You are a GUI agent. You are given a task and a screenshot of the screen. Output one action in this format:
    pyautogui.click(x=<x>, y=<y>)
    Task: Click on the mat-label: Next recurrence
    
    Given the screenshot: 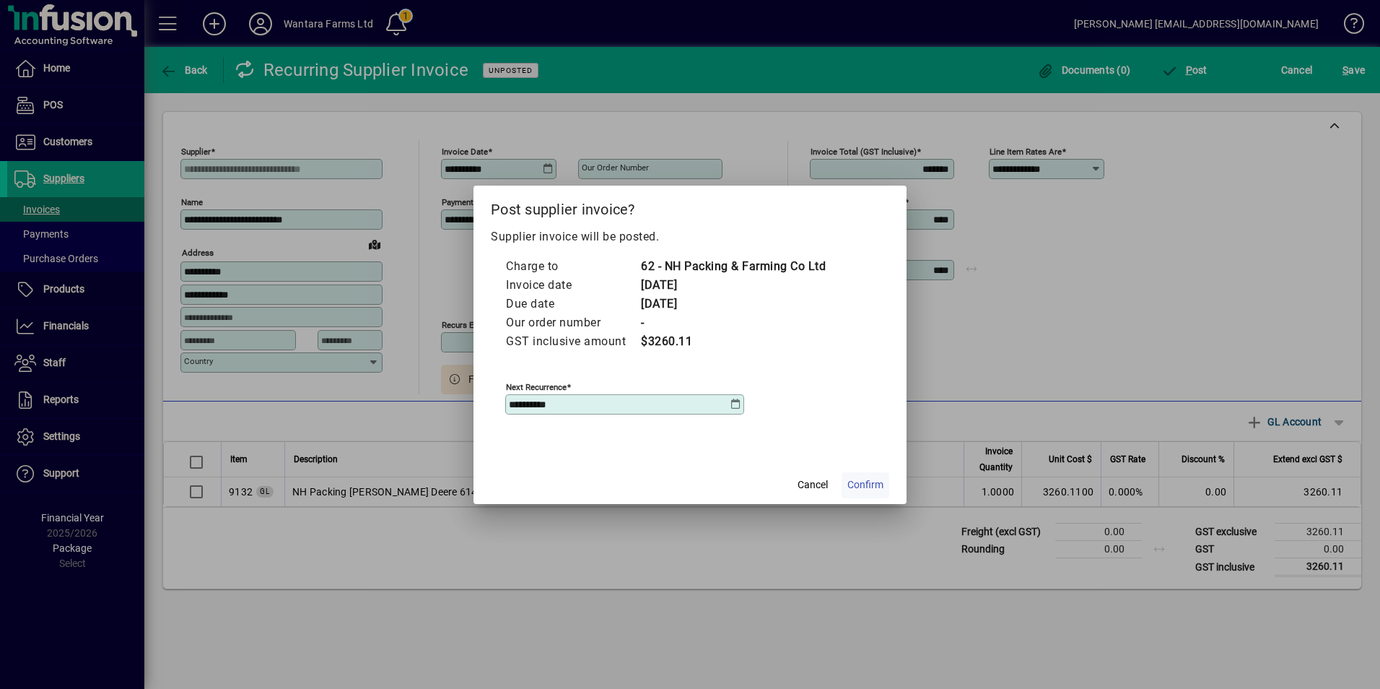 What is the action you would take?
    pyautogui.click(x=536, y=386)
    